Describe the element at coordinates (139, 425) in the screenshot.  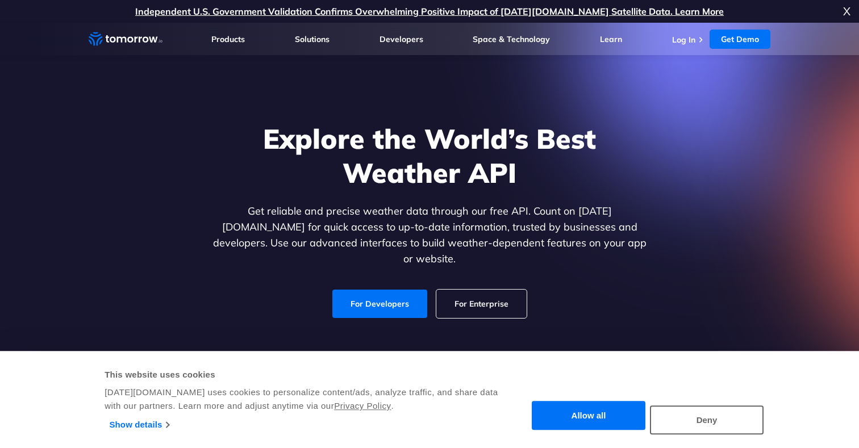
I see `a: Show details` at that location.